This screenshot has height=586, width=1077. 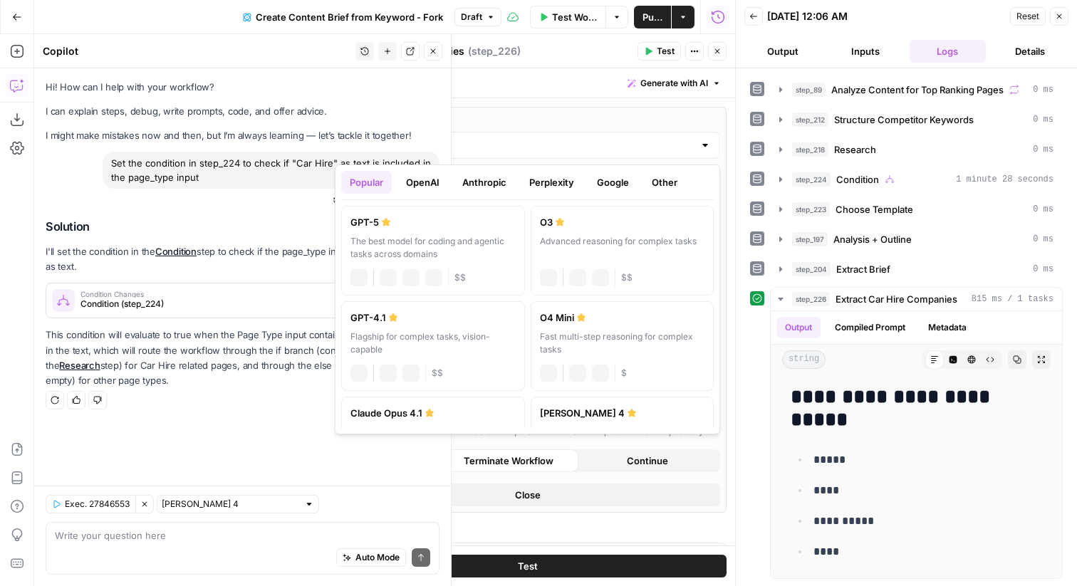 I want to click on button: Anthropic, so click(x=484, y=182).